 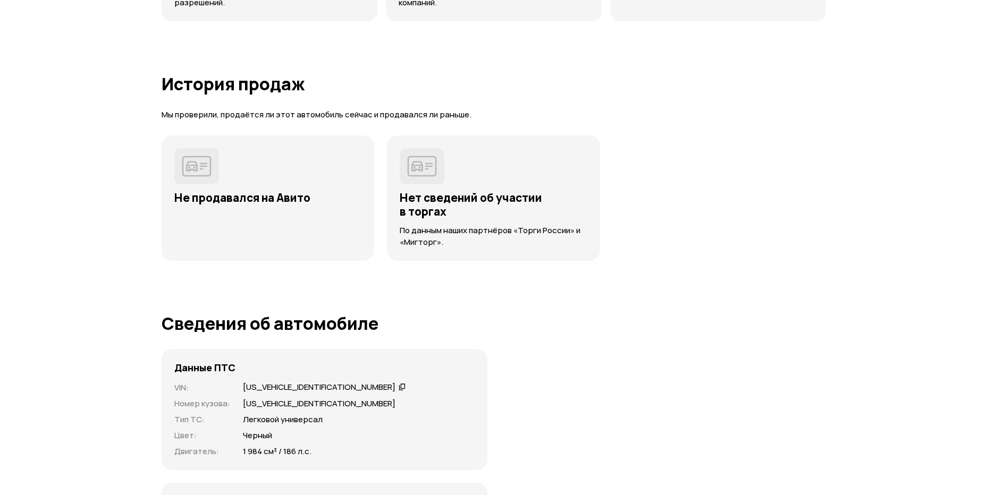 What do you see at coordinates (202, 388) in the screenshot?
I see `p: VIN :` at bounding box center [202, 388].